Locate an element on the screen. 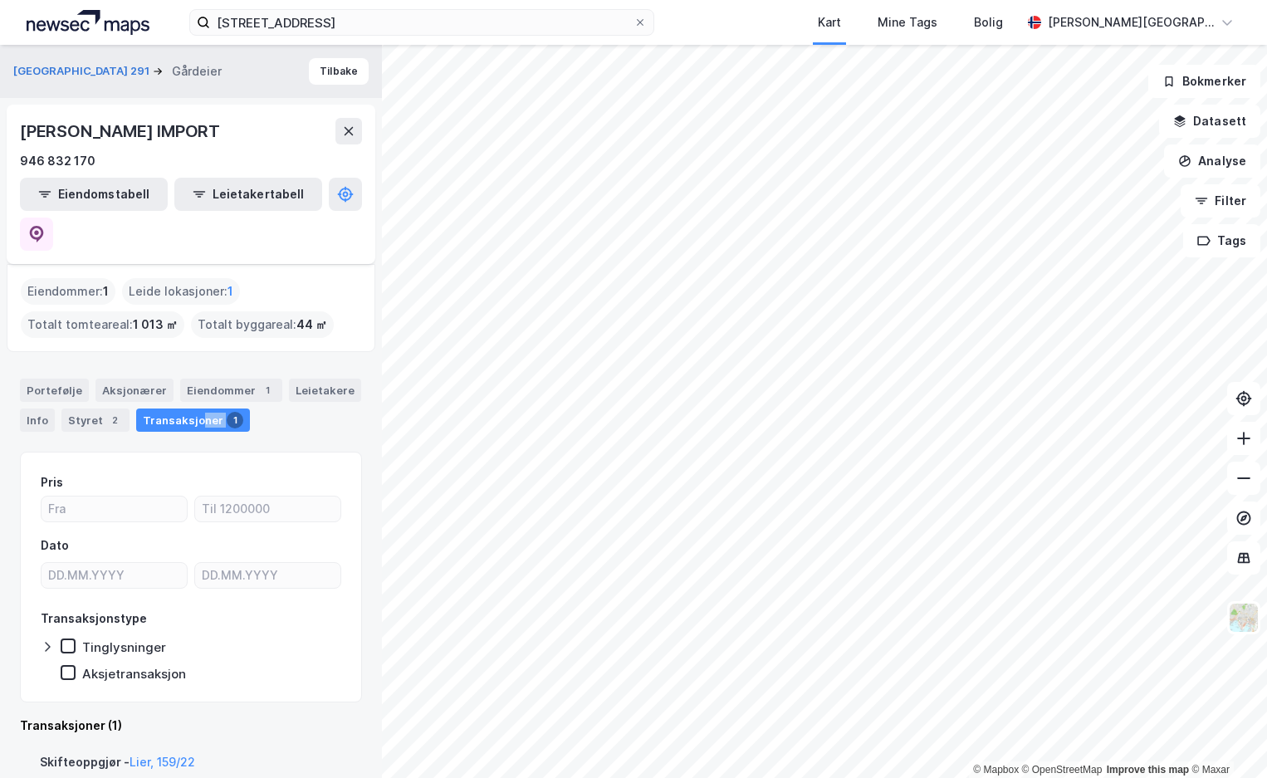  span: 44 ㎡ is located at coordinates (311, 325).